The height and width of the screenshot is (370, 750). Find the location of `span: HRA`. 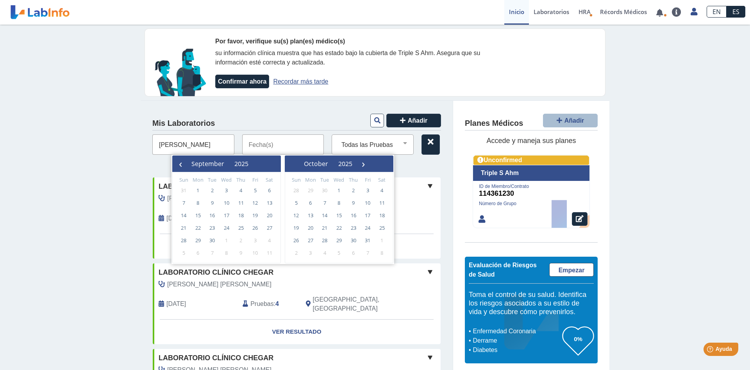

span: HRA is located at coordinates (584, 12).